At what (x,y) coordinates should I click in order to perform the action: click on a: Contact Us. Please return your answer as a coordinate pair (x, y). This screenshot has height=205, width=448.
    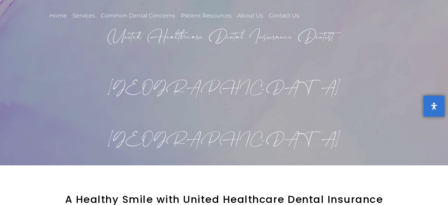
    Looking at the image, I should click on (284, 16).